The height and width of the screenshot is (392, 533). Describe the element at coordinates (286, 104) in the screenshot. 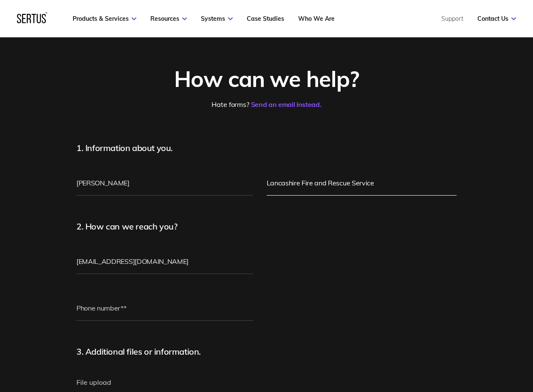

I see `a: Send an email instead.` at that location.